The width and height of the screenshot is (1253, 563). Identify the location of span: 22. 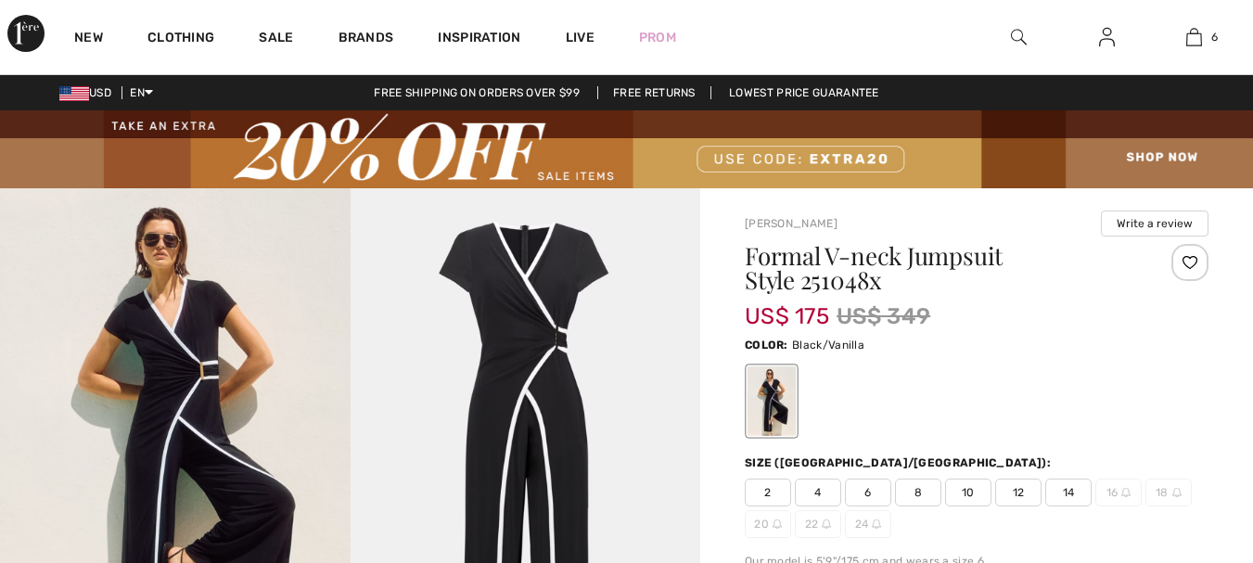
(818, 524).